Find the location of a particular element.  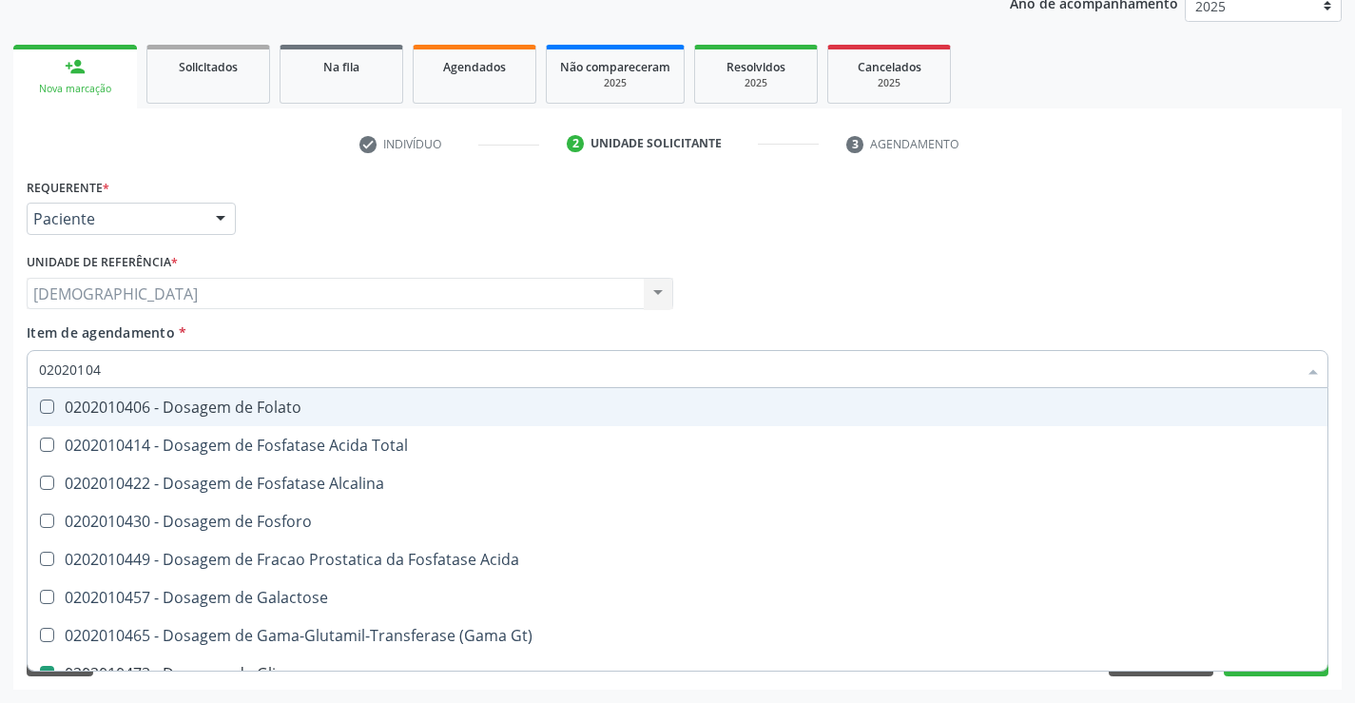

input: Buscar por procedimentos is located at coordinates (668, 369).